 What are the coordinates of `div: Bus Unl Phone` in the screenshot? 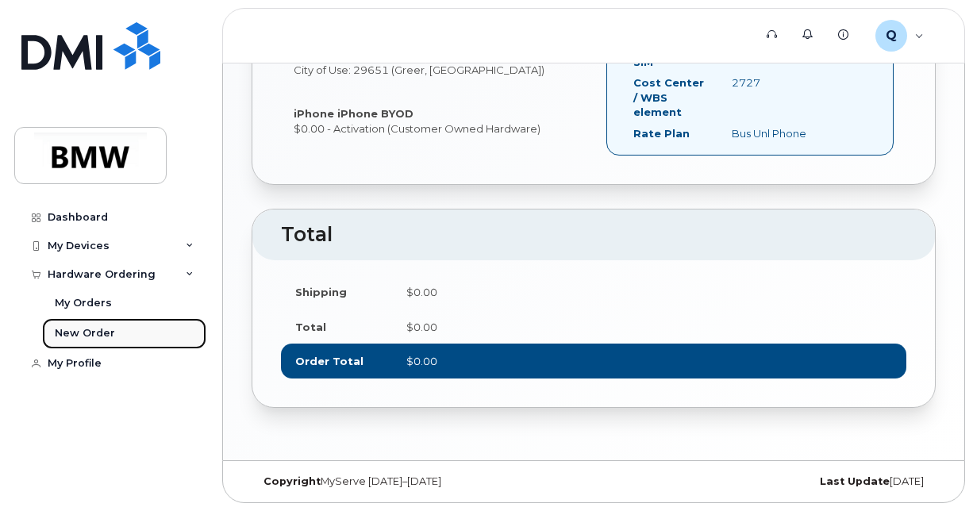 It's located at (788, 133).